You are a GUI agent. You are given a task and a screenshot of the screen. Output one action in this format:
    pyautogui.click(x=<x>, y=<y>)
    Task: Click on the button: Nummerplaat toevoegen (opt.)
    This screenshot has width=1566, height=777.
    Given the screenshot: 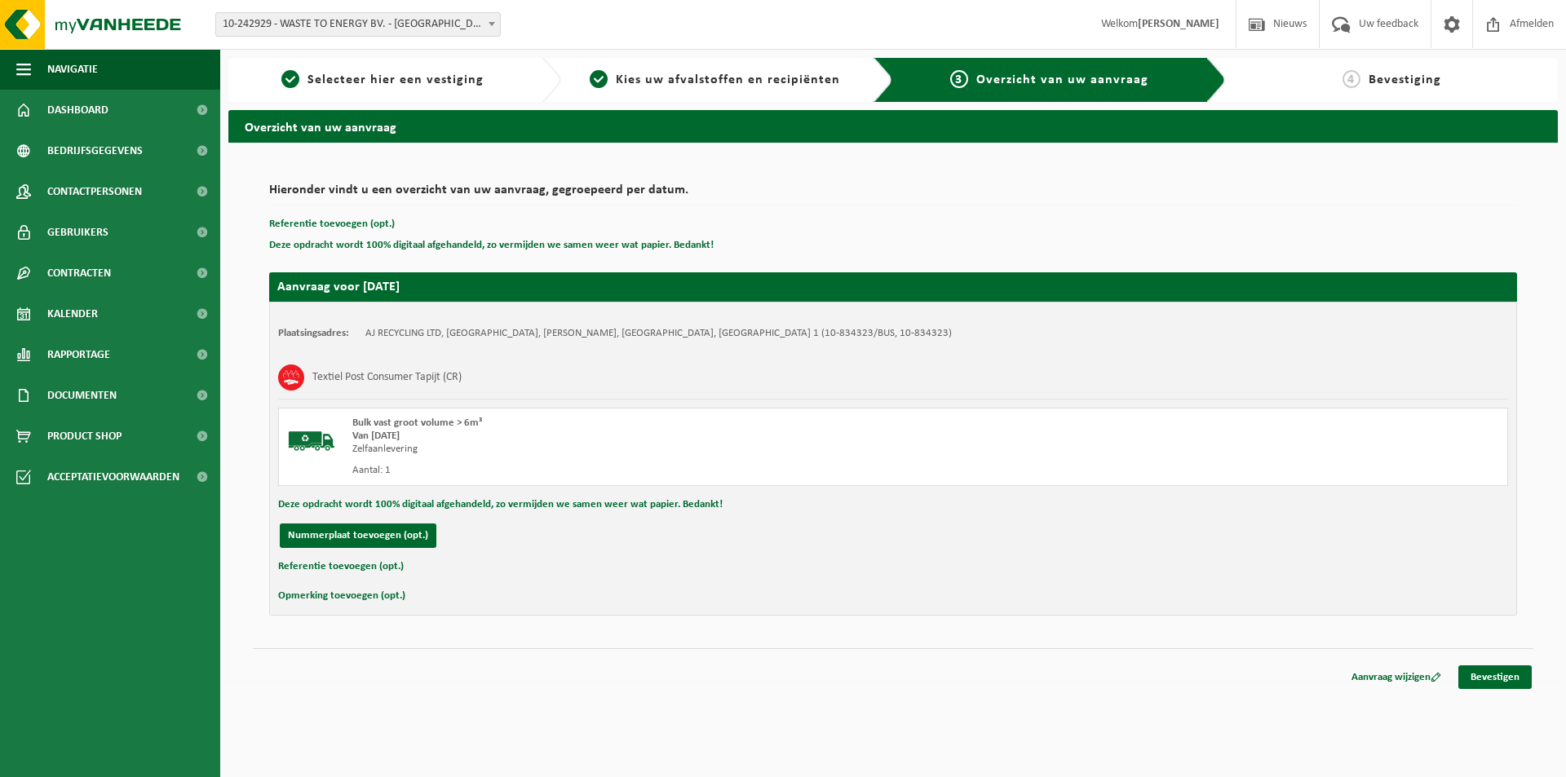 What is the action you would take?
    pyautogui.click(x=358, y=536)
    